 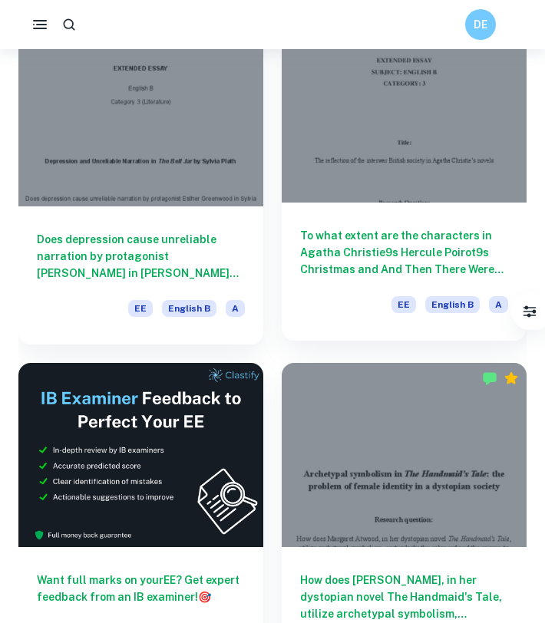 What do you see at coordinates (480, 25) in the screenshot?
I see `h6: DE` at bounding box center [480, 25].